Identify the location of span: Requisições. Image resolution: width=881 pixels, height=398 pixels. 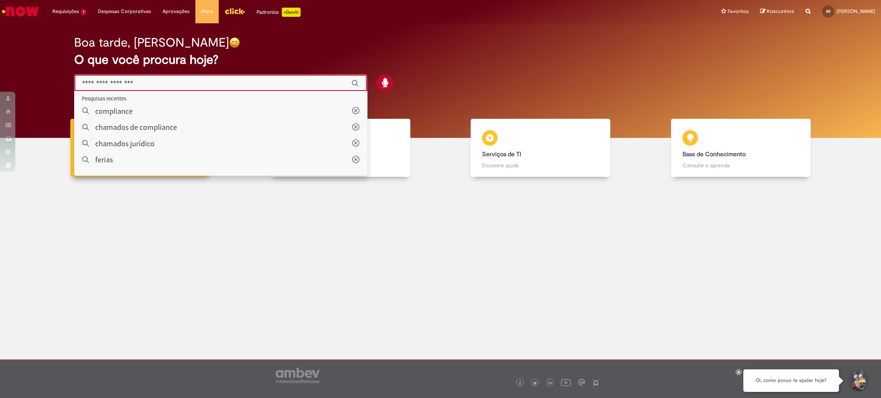
(66, 11).